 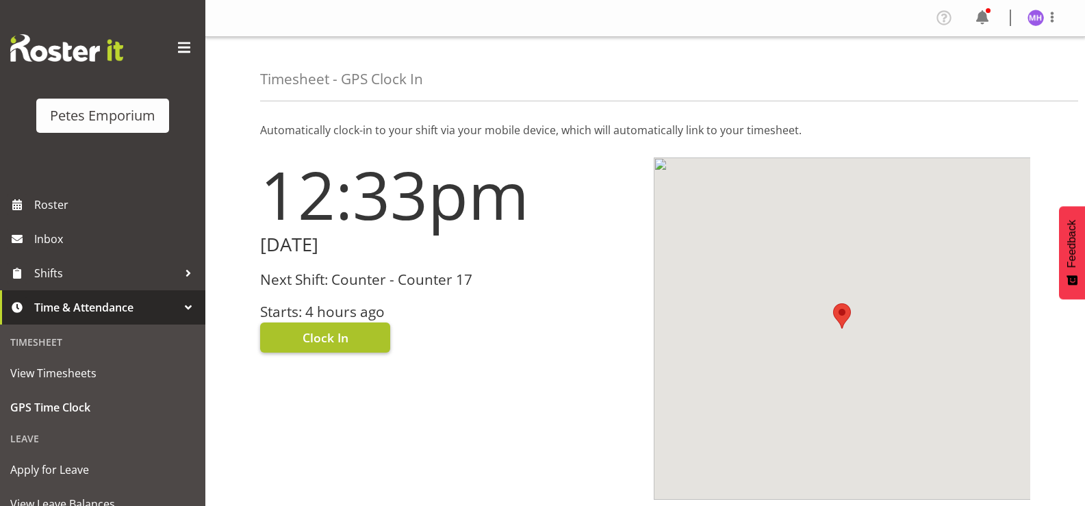 What do you see at coordinates (103, 470) in the screenshot?
I see `a: Apply for Leave` at bounding box center [103, 470].